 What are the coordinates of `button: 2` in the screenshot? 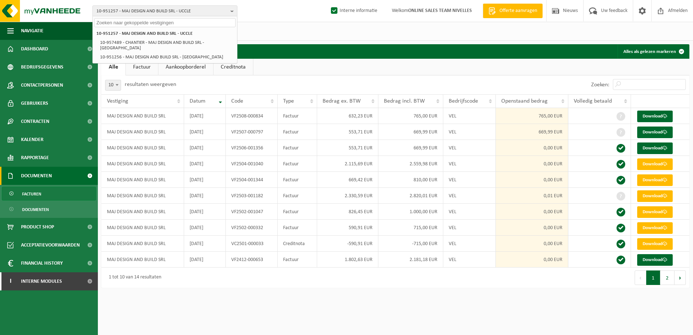 It's located at (667, 278).